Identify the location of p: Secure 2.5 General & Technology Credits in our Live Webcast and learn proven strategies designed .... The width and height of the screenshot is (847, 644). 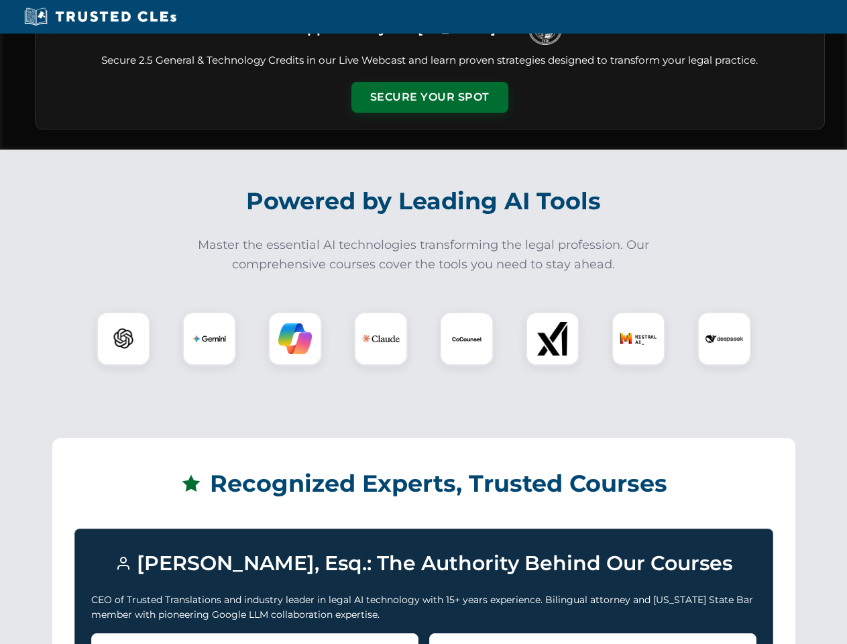
(430, 60).